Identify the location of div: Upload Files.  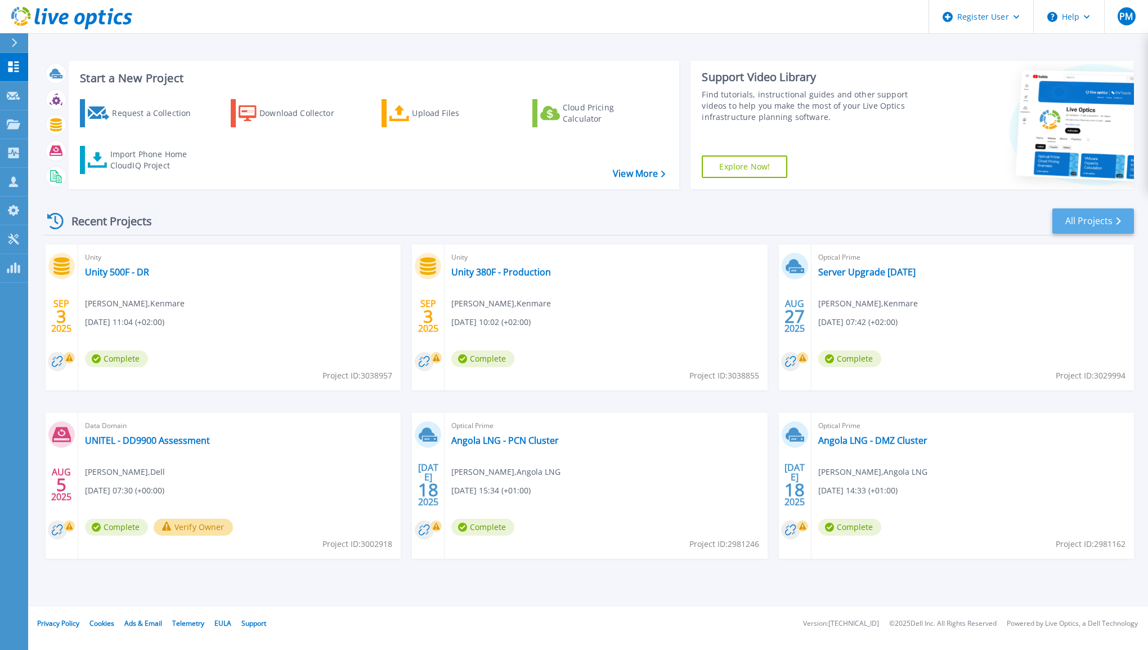
(457, 113).